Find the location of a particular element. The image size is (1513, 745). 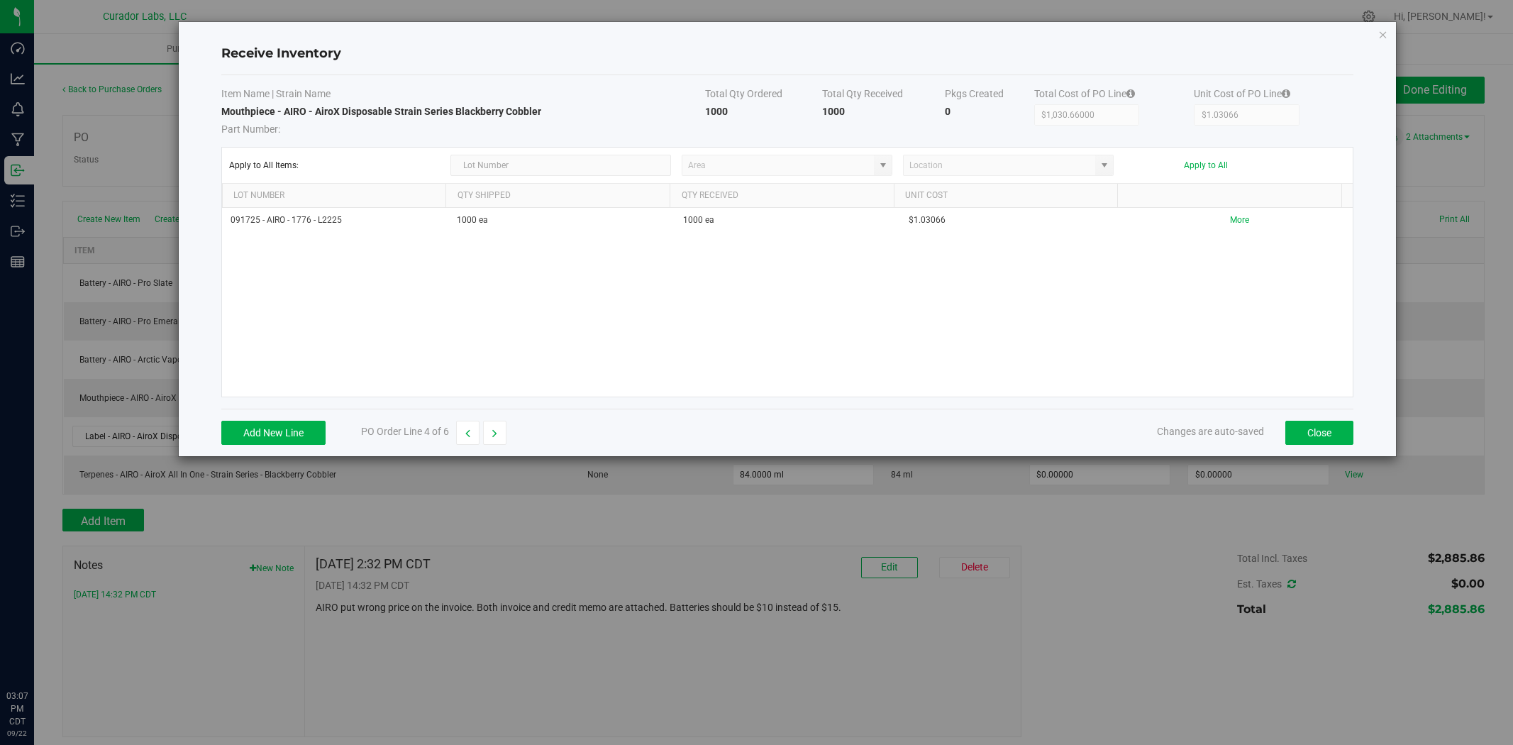

th: Lot Number is located at coordinates (334, 196).